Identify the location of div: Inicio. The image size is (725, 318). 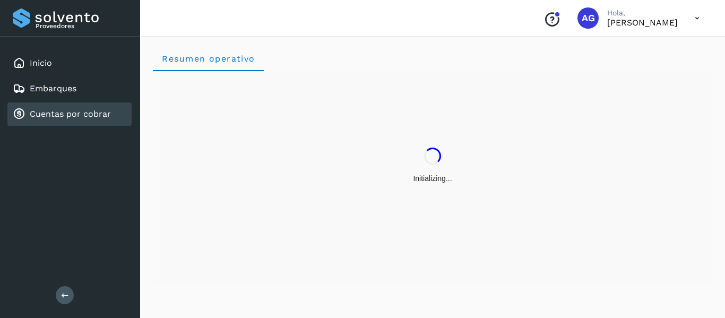
(70, 63).